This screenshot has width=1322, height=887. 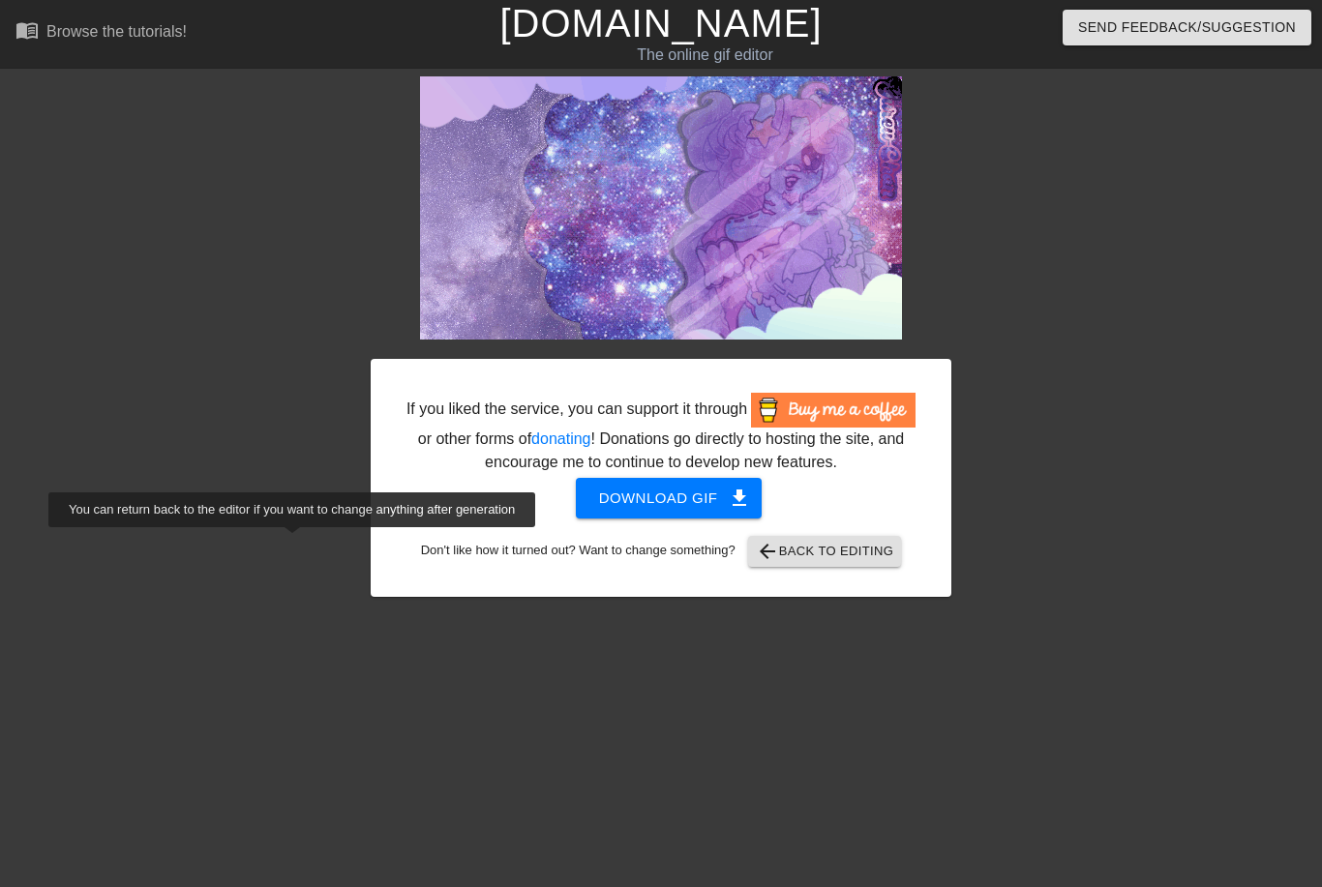 I want to click on button: Back to Editing, so click(x=824, y=552).